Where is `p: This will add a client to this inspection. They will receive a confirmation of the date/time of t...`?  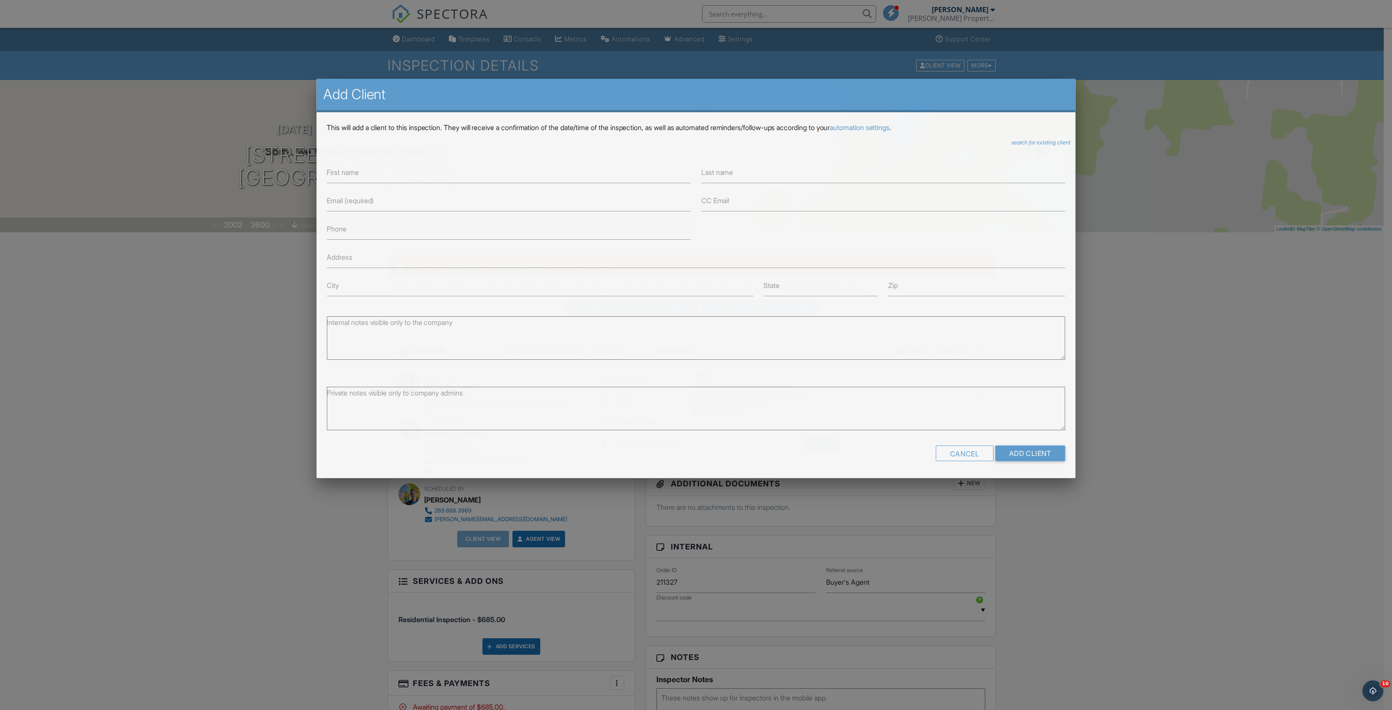 p: This will add a client to this inspection. They will receive a confirmation of the date/time of t... is located at coordinates (696, 127).